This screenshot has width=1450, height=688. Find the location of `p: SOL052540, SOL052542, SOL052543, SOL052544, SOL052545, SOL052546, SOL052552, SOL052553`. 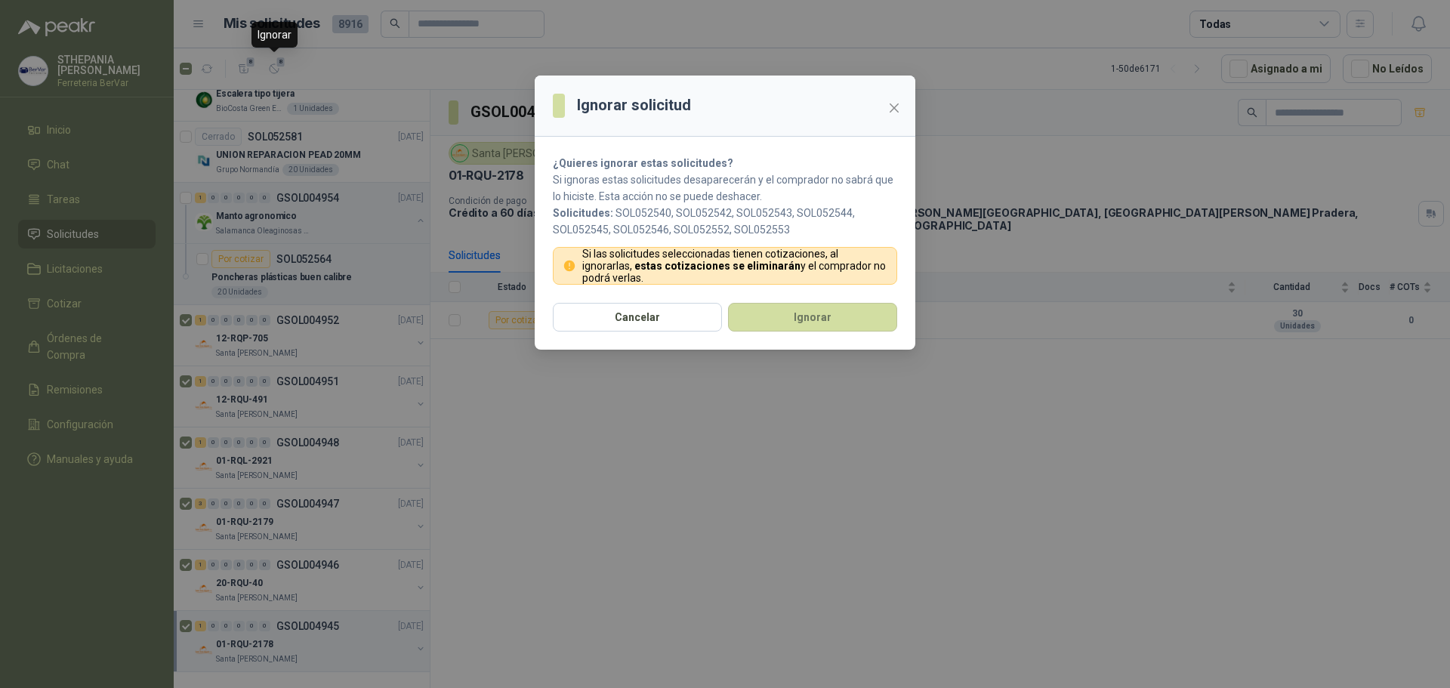

p: SOL052540, SOL052542, SOL052543, SOL052544, SOL052545, SOL052546, SOL052552, SOL052553 is located at coordinates (725, 221).